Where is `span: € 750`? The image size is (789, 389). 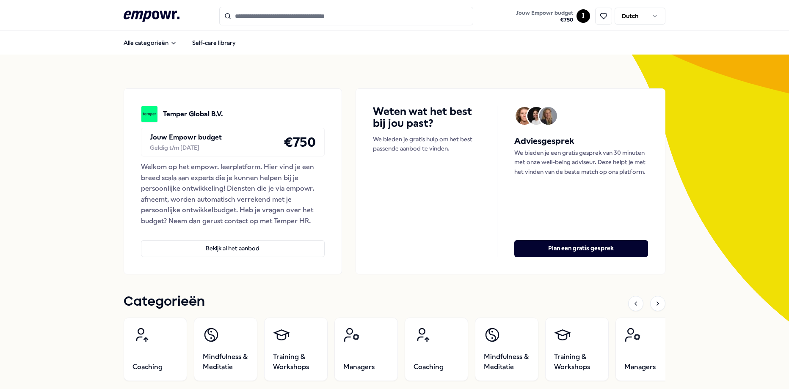 span: € 750 is located at coordinates (544, 20).